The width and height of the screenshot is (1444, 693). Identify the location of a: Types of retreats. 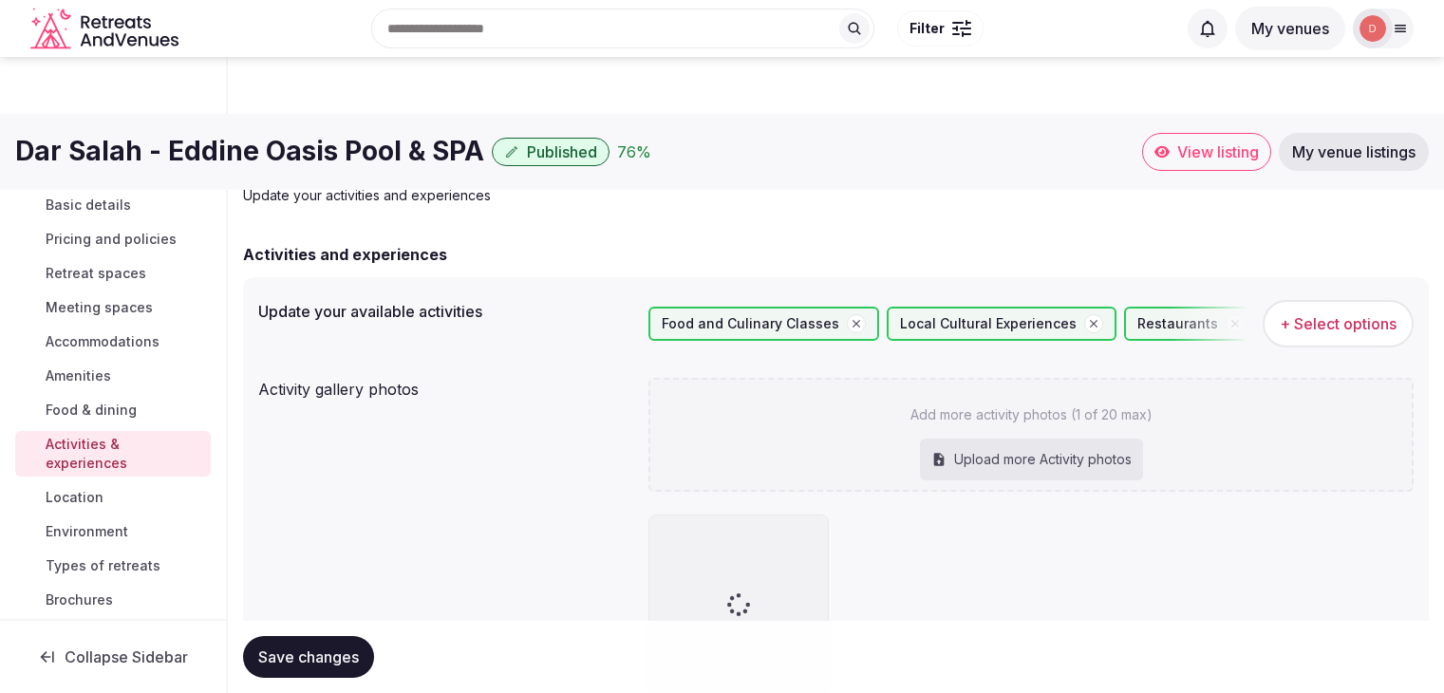
(113, 566).